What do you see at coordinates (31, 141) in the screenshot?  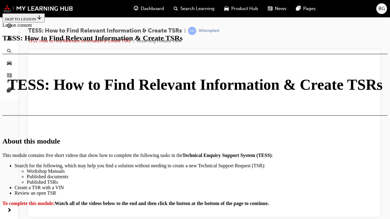 I see `strong: About this module` at bounding box center [31, 141].